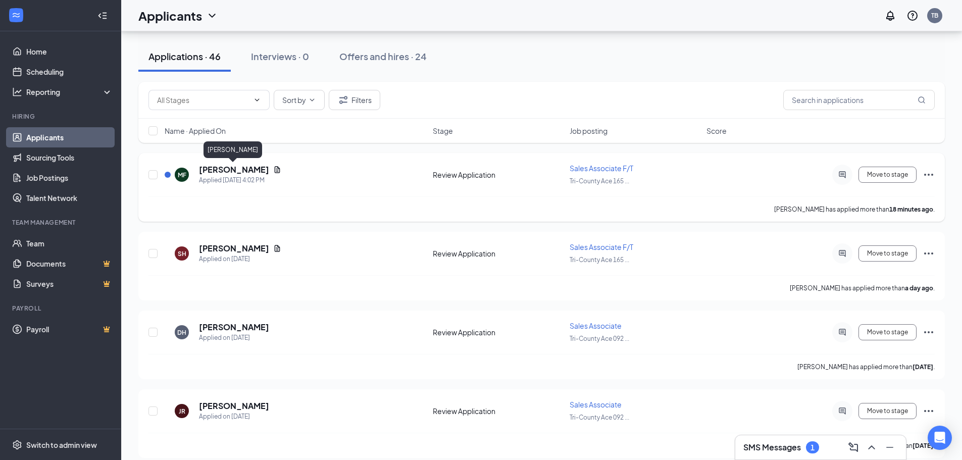 The height and width of the screenshot is (460, 962). What do you see at coordinates (859, 100) in the screenshot?
I see `input: Search in applications` at bounding box center [859, 100].